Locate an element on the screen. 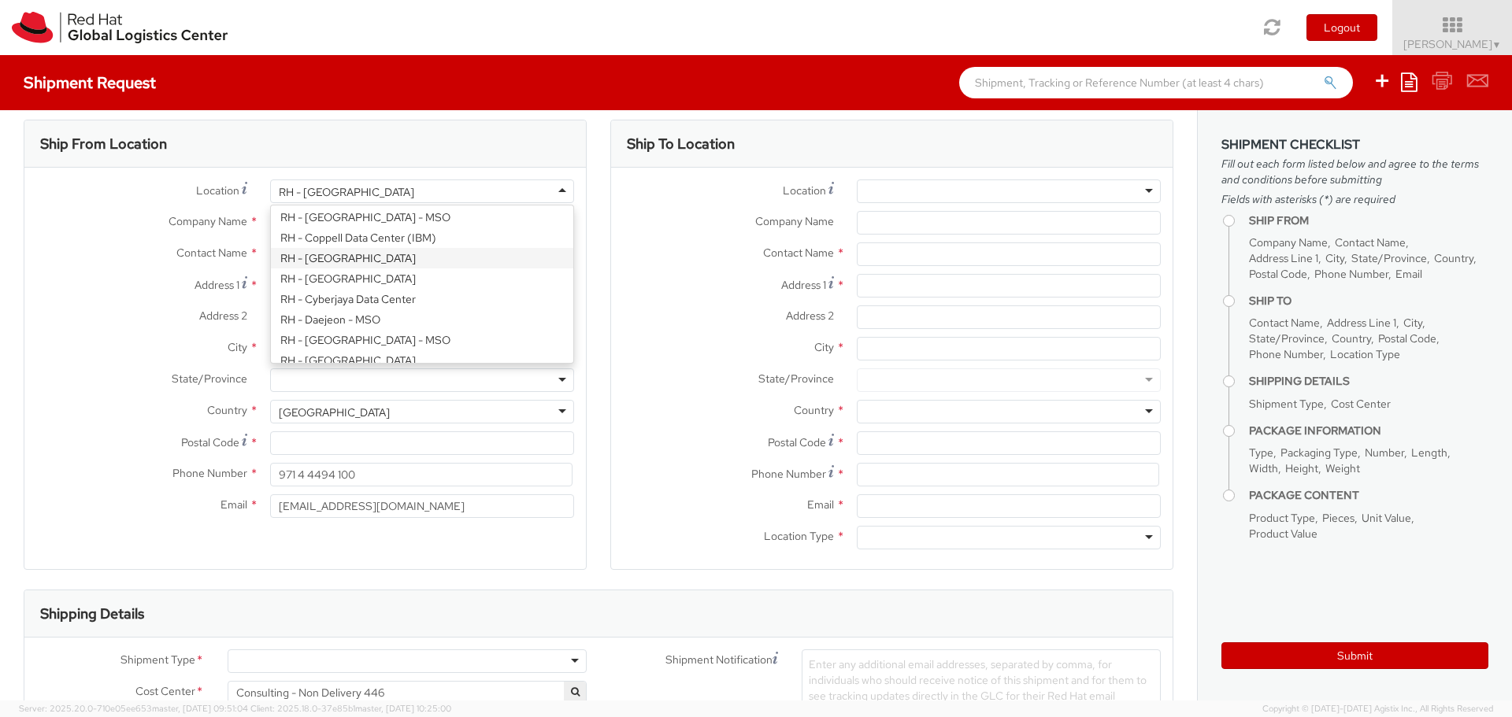 This screenshot has width=1512, height=717. img: rh-logistics-00dfa346123c4ec078e1.svg is located at coordinates (120, 28).